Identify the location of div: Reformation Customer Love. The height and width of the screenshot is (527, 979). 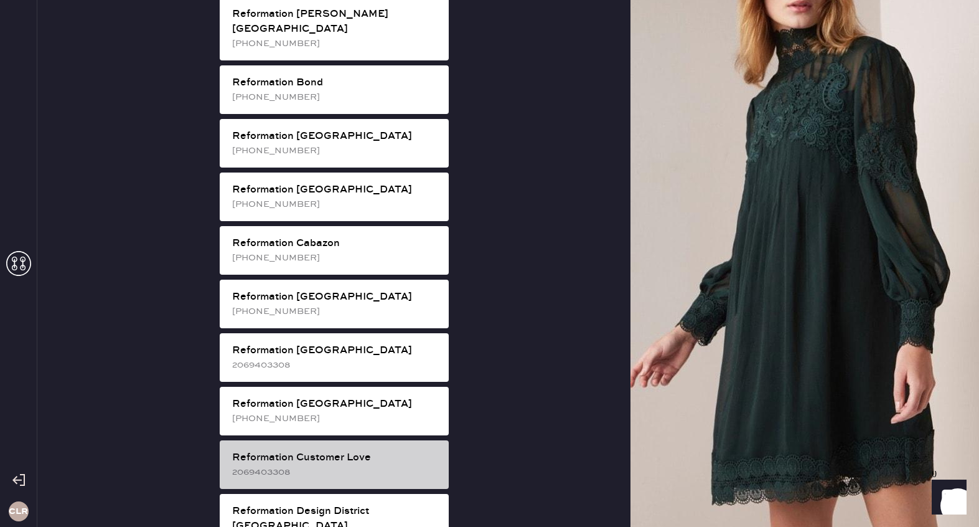
(336, 458).